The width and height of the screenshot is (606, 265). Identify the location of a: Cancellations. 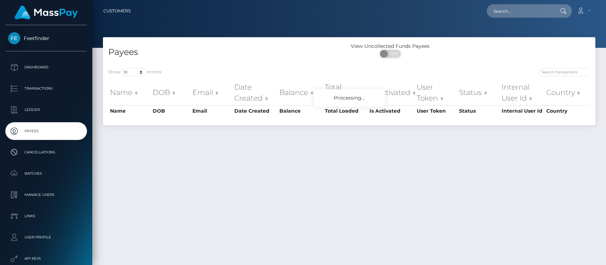
(46, 153).